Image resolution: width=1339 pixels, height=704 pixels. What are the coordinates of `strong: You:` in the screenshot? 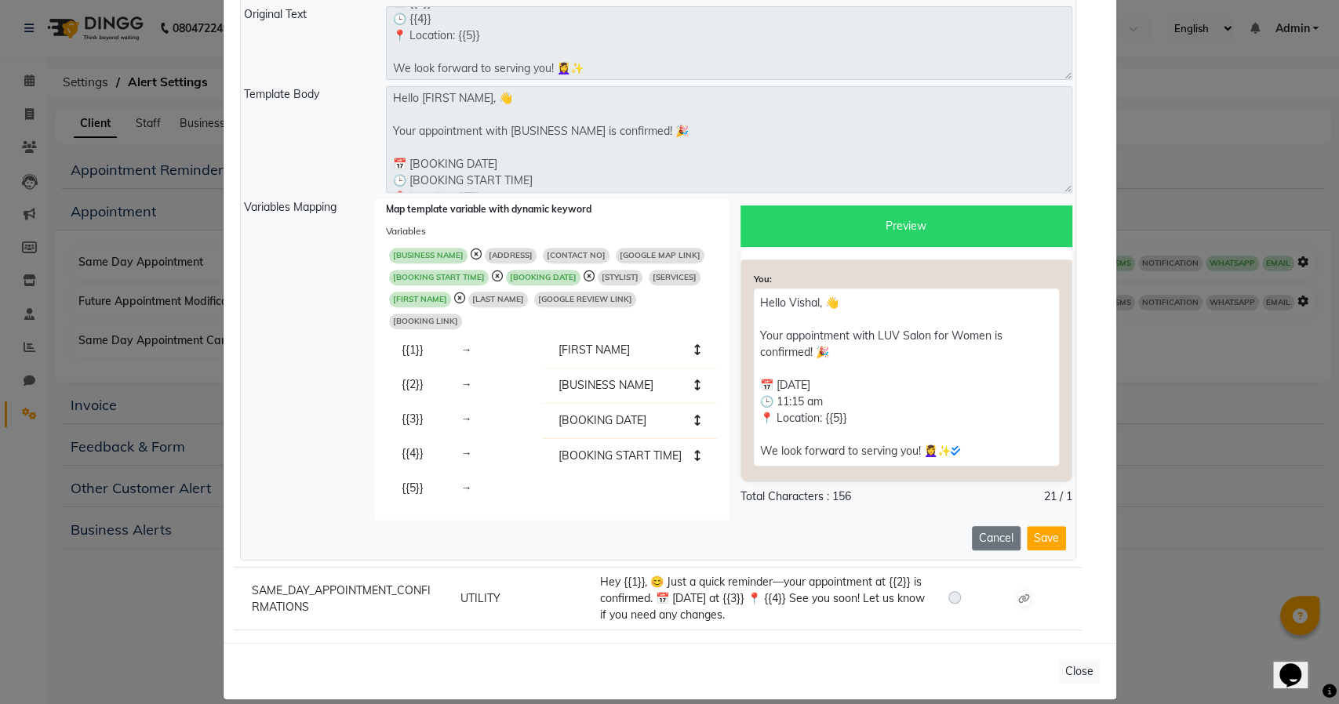 It's located at (762, 279).